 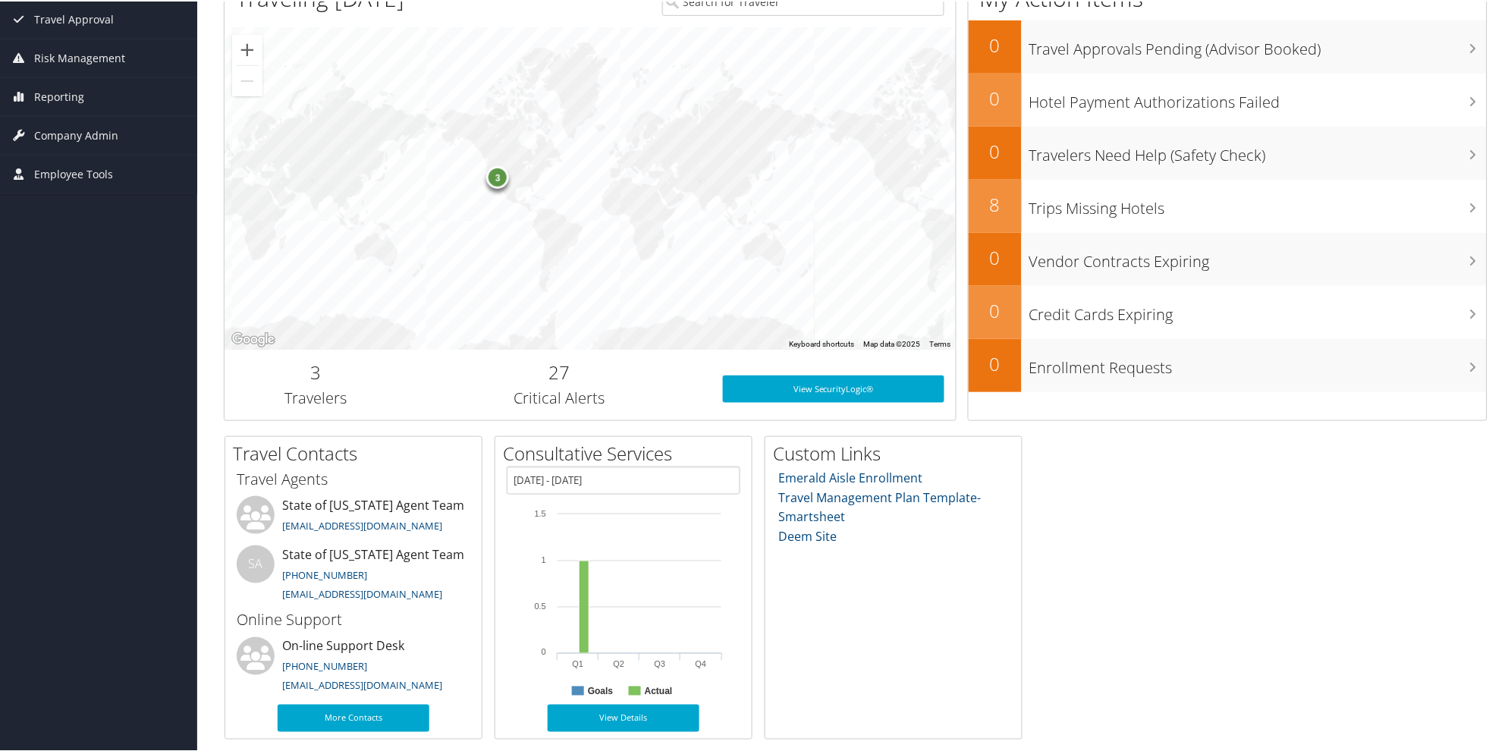 I want to click on div: 3, so click(x=497, y=176).